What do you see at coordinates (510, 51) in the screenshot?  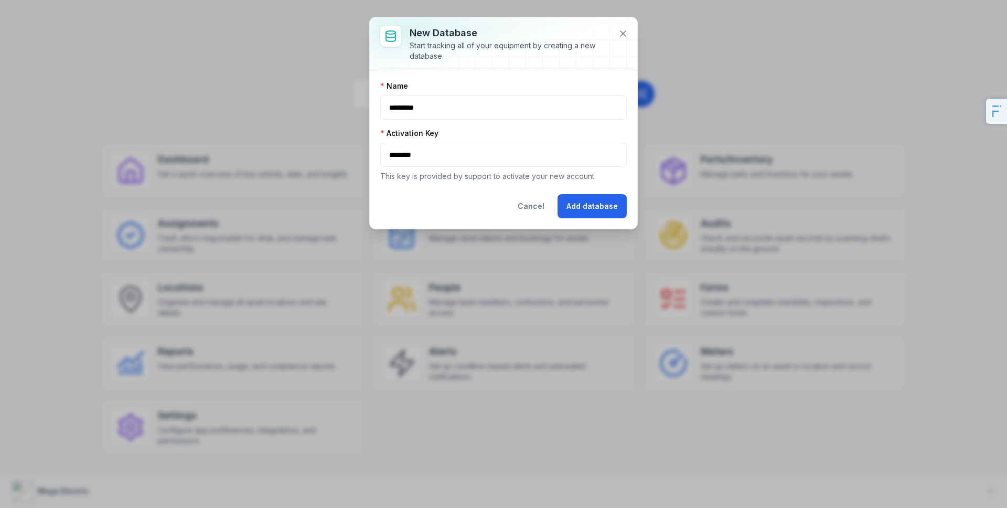 I see `div: Start tracking all of your equipment by creating a new database.` at bounding box center [510, 51].